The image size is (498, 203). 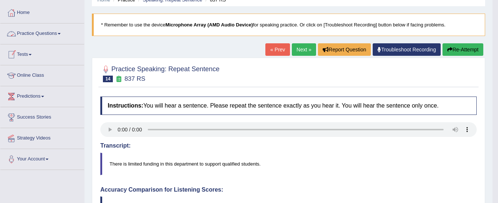 I want to click on h4: Transcript:, so click(x=289, y=146).